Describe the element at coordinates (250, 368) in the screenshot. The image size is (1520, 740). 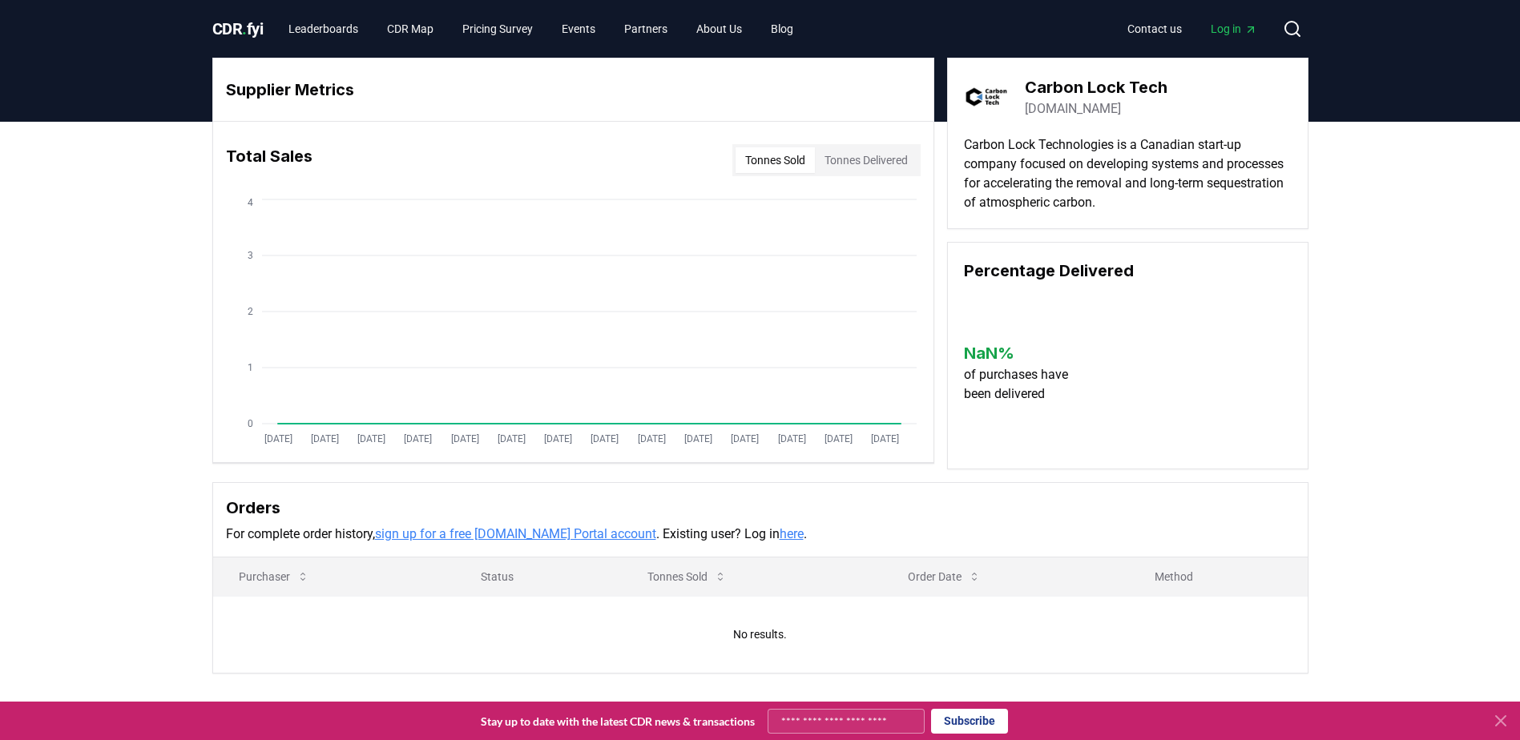
I see `tspan: 1` at that location.